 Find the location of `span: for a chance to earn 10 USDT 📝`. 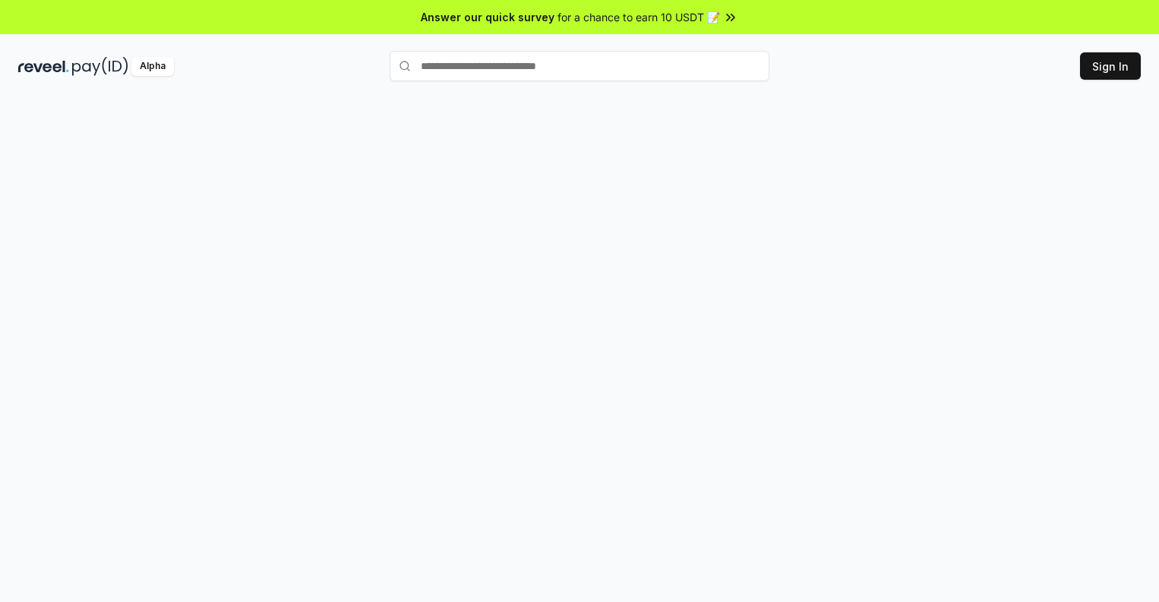

span: for a chance to earn 10 USDT 📝 is located at coordinates (639, 17).